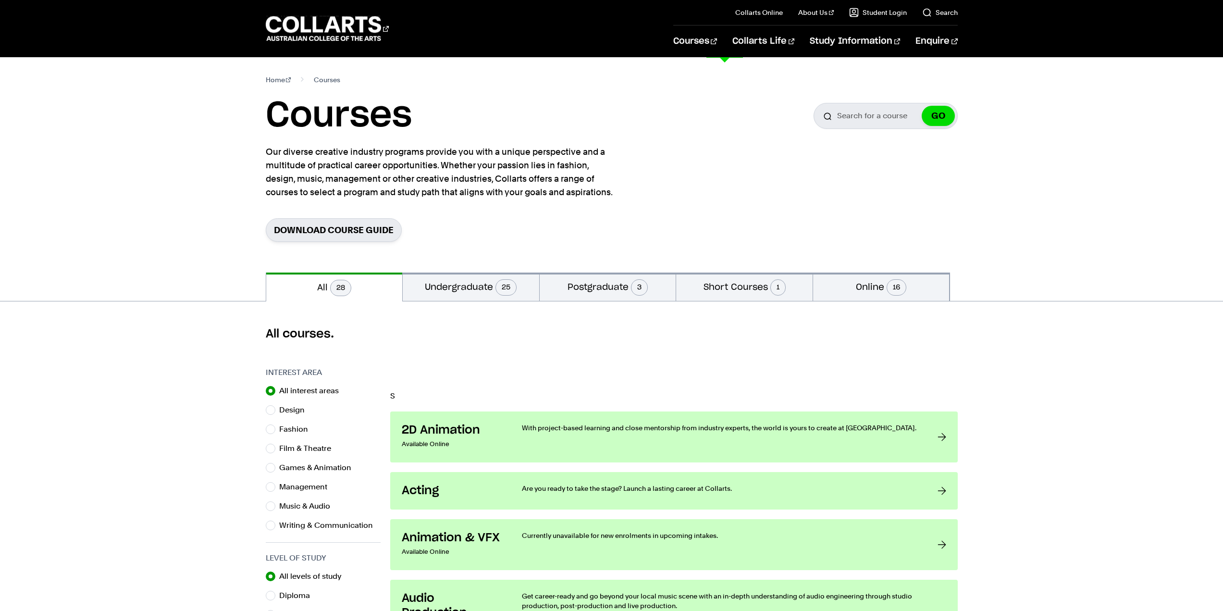 This screenshot has width=1223, height=611. What do you see at coordinates (452, 538) in the screenshot?
I see `h3: Animation & VFX` at bounding box center [452, 538].